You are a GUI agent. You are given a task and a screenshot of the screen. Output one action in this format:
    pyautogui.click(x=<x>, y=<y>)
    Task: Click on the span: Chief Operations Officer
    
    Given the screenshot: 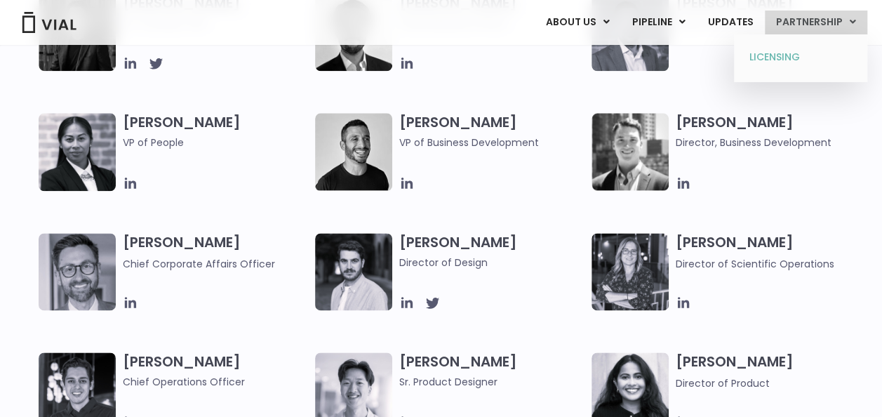 What is the action you would take?
    pyautogui.click(x=215, y=382)
    